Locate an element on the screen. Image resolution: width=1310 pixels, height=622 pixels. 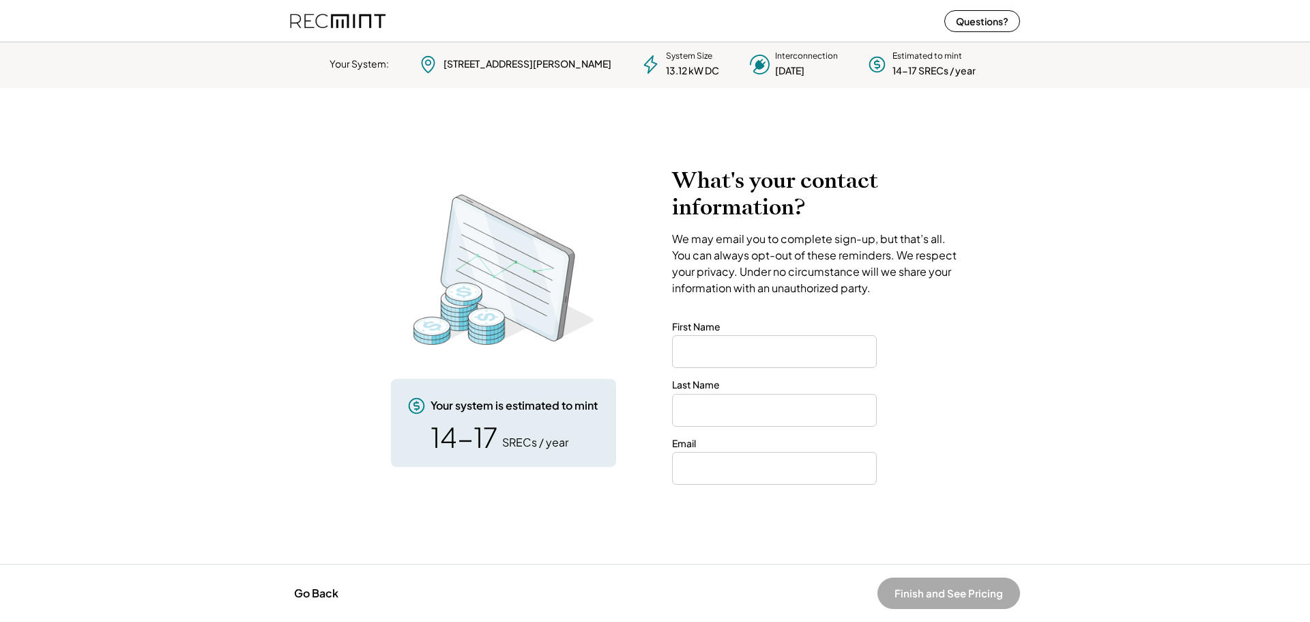
div: 14-17 is located at coordinates (464, 437).